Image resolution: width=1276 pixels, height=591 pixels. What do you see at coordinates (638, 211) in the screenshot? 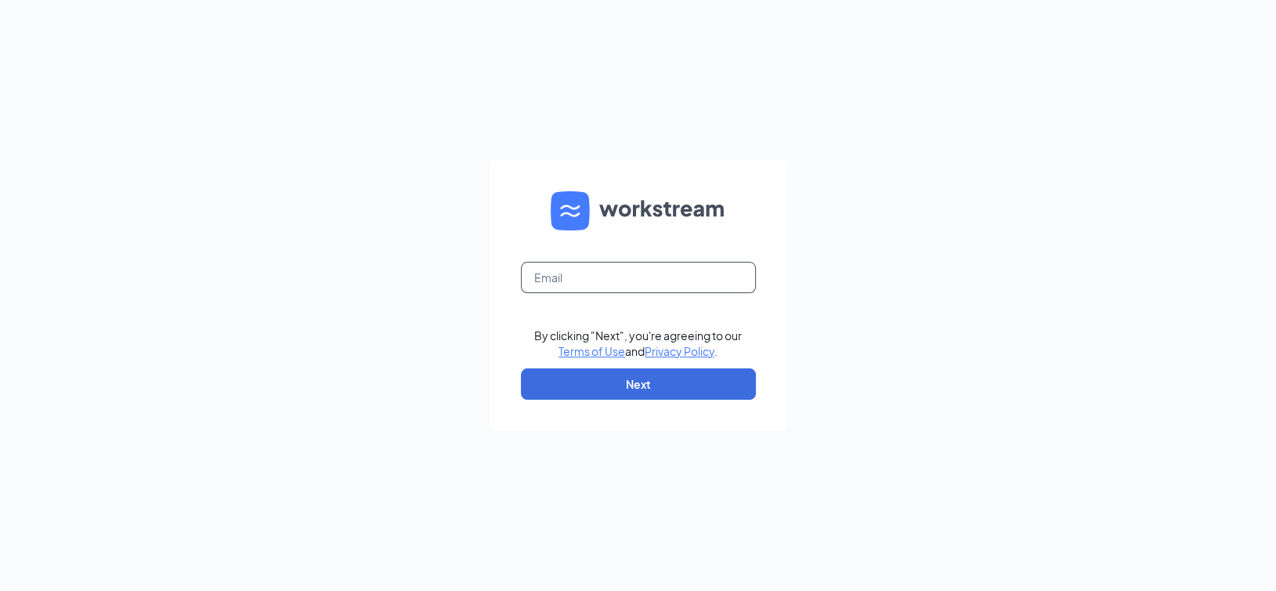
I see `img: WS logo and Workstream text` at bounding box center [638, 211].